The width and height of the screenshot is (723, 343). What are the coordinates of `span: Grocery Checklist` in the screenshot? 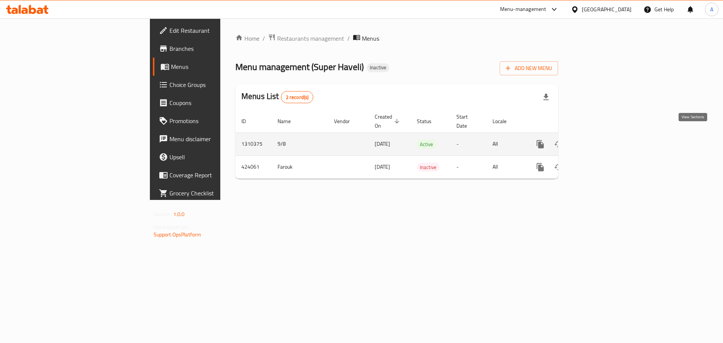 It's located at (217, 193).